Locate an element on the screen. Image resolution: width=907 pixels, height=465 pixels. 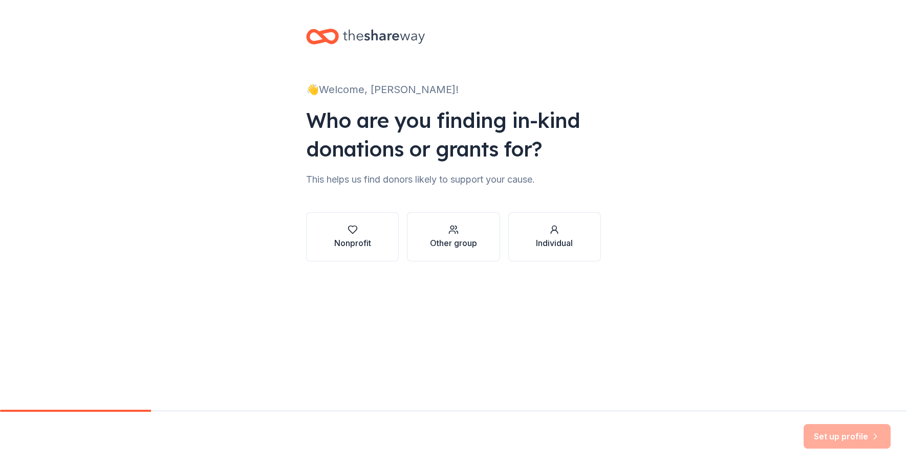
div: Who are you finding in-kind donations or grants for? is located at coordinates (454, 135).